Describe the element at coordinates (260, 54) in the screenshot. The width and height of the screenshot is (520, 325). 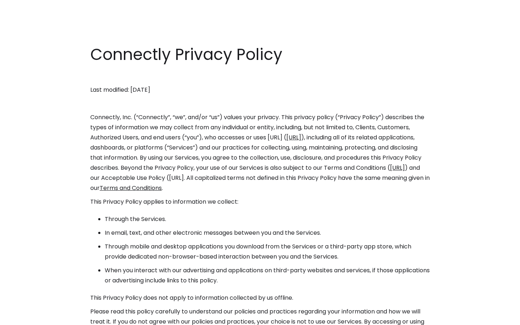
I see `h1: Connectly Privacy Policy` at that location.